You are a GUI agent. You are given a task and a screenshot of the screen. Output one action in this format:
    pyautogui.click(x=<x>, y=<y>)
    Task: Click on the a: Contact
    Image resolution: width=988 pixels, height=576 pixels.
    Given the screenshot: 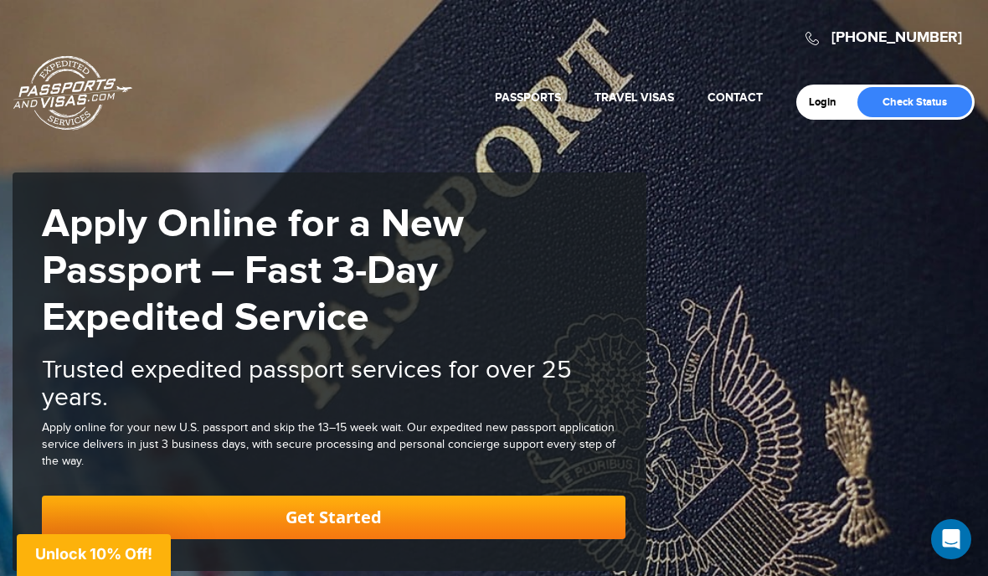 What is the action you would take?
    pyautogui.click(x=735, y=97)
    